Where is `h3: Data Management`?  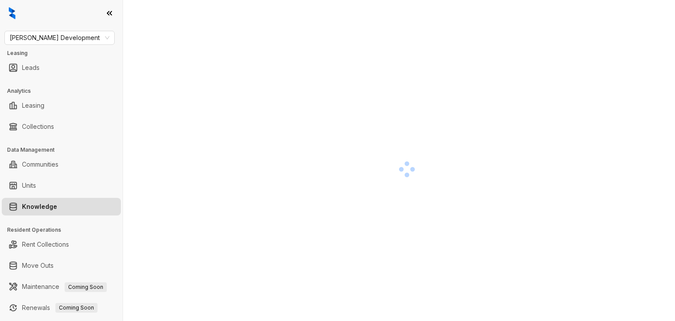 h3: Data Management is located at coordinates (65, 150).